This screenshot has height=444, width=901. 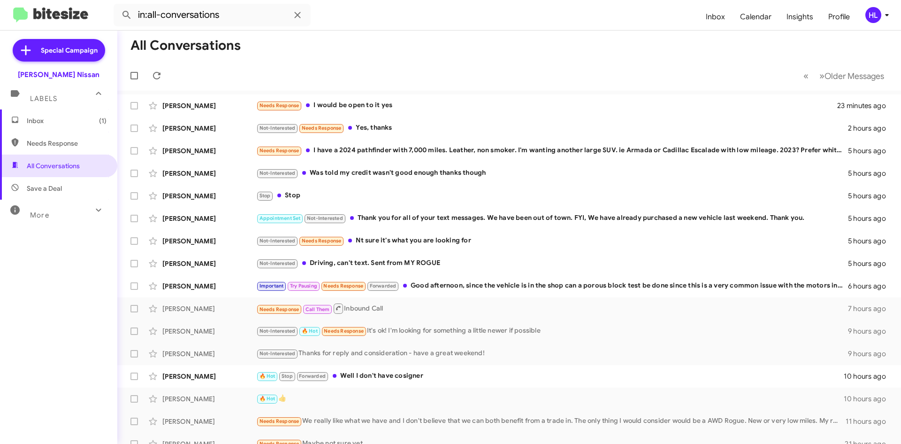 What do you see at coordinates (552, 128) in the screenshot?
I see `div: Yes, thanks` at bounding box center [552, 128].